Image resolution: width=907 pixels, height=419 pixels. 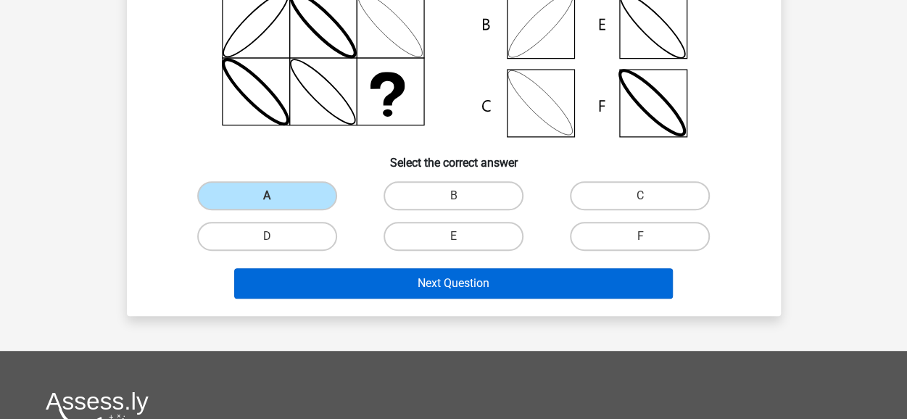 I want to click on label: B, so click(x=453, y=196).